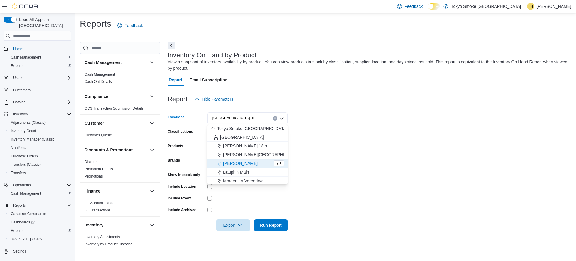  I want to click on span: Operations, so click(41, 185).